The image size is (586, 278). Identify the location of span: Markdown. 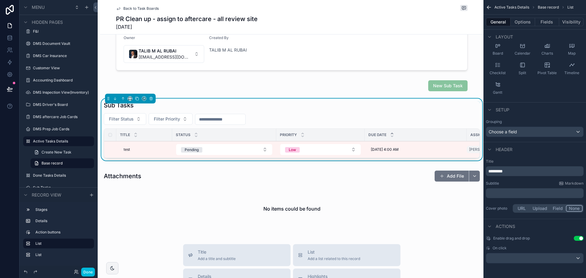
(575, 184).